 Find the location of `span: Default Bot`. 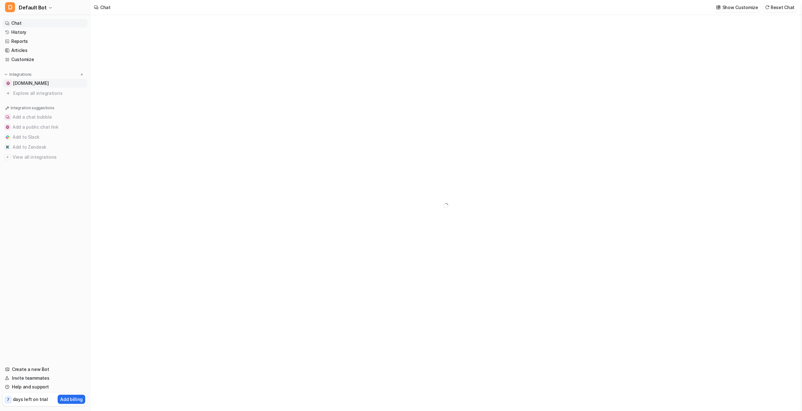

span: Default Bot is located at coordinates (33, 8).